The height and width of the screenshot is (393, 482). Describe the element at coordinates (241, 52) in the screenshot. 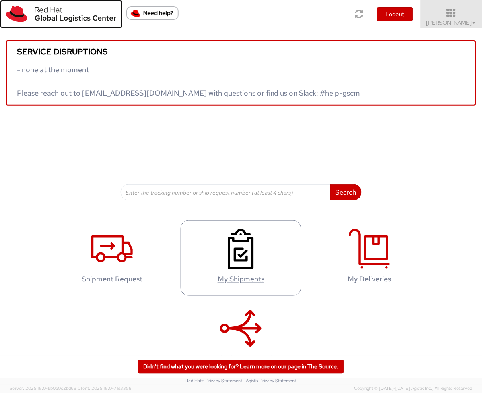

I see `h5: Service disruptions` at that location.